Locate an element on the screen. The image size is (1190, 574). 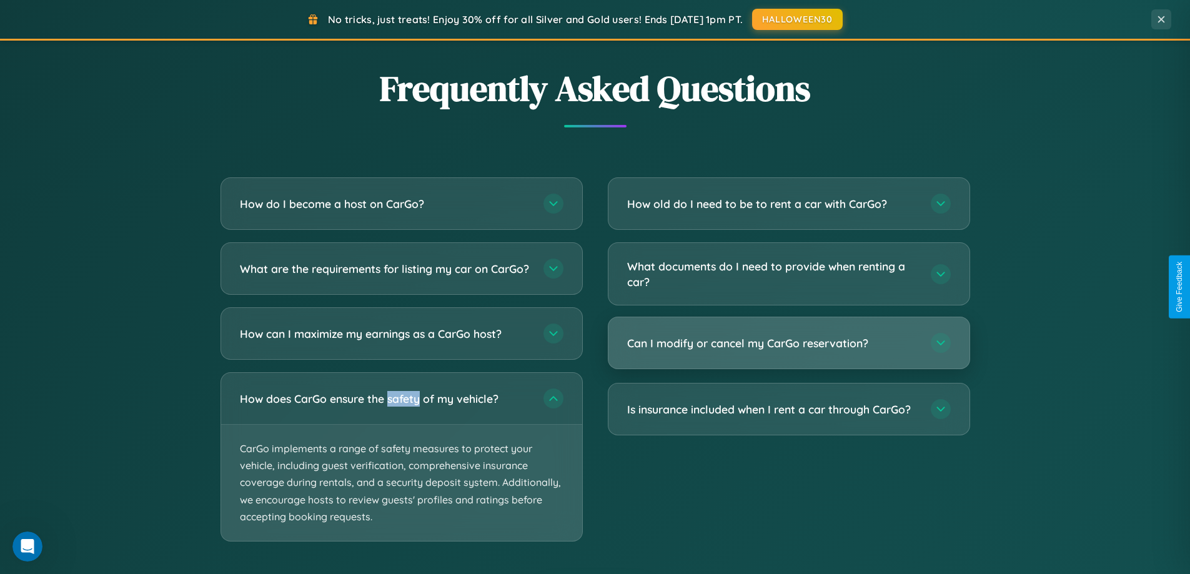
h2: Frequently Asked Questions is located at coordinates (596, 88).